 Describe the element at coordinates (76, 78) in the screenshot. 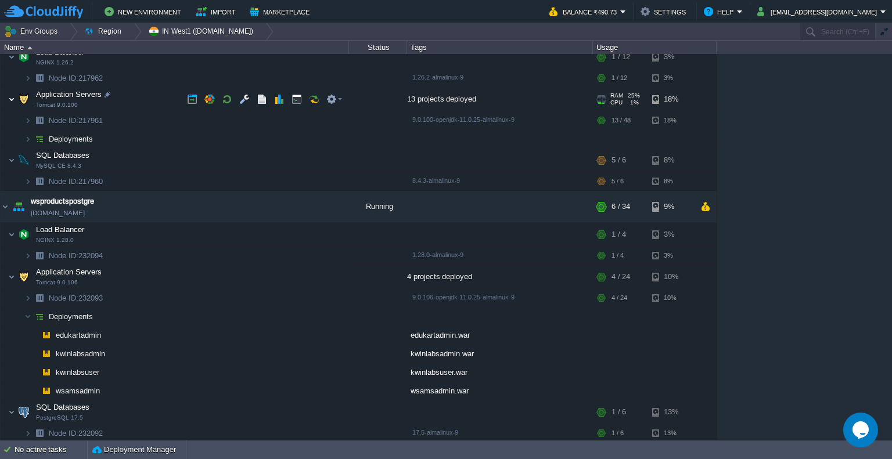

I see `a: Node ID:217962` at that location.